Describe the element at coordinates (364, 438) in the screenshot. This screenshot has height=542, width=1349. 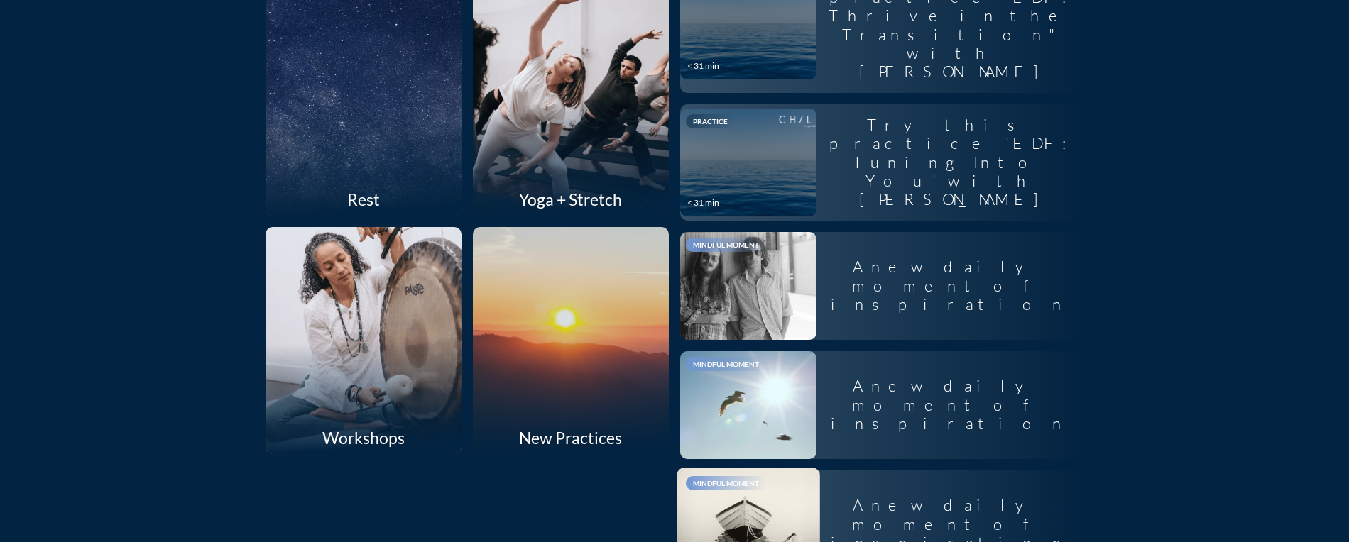
I see `div: Workshops` at that location.